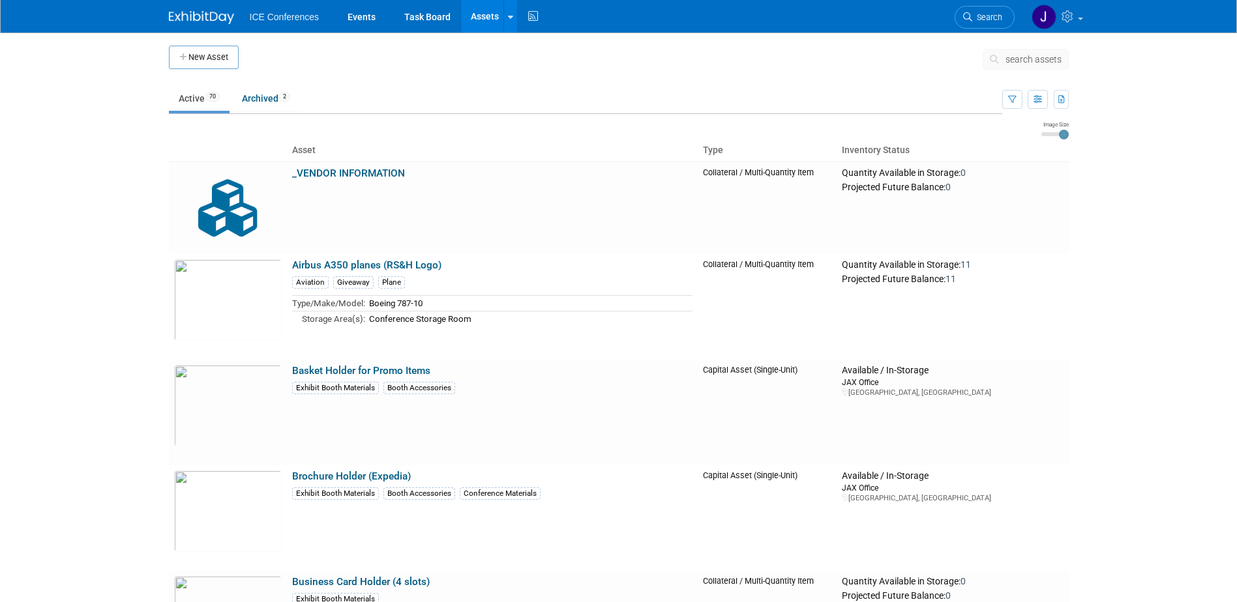 The image size is (1237, 602). What do you see at coordinates (529, 304) in the screenshot?
I see `td: Boeing 787-10` at bounding box center [529, 304].